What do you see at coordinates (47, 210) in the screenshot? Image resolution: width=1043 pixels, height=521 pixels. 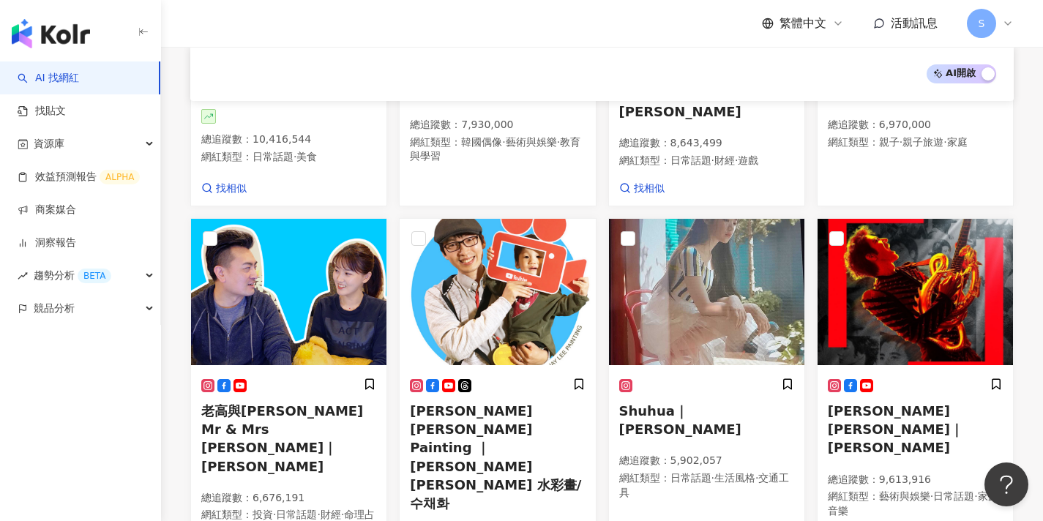 I see `a: 商案媒合` at bounding box center [47, 210].